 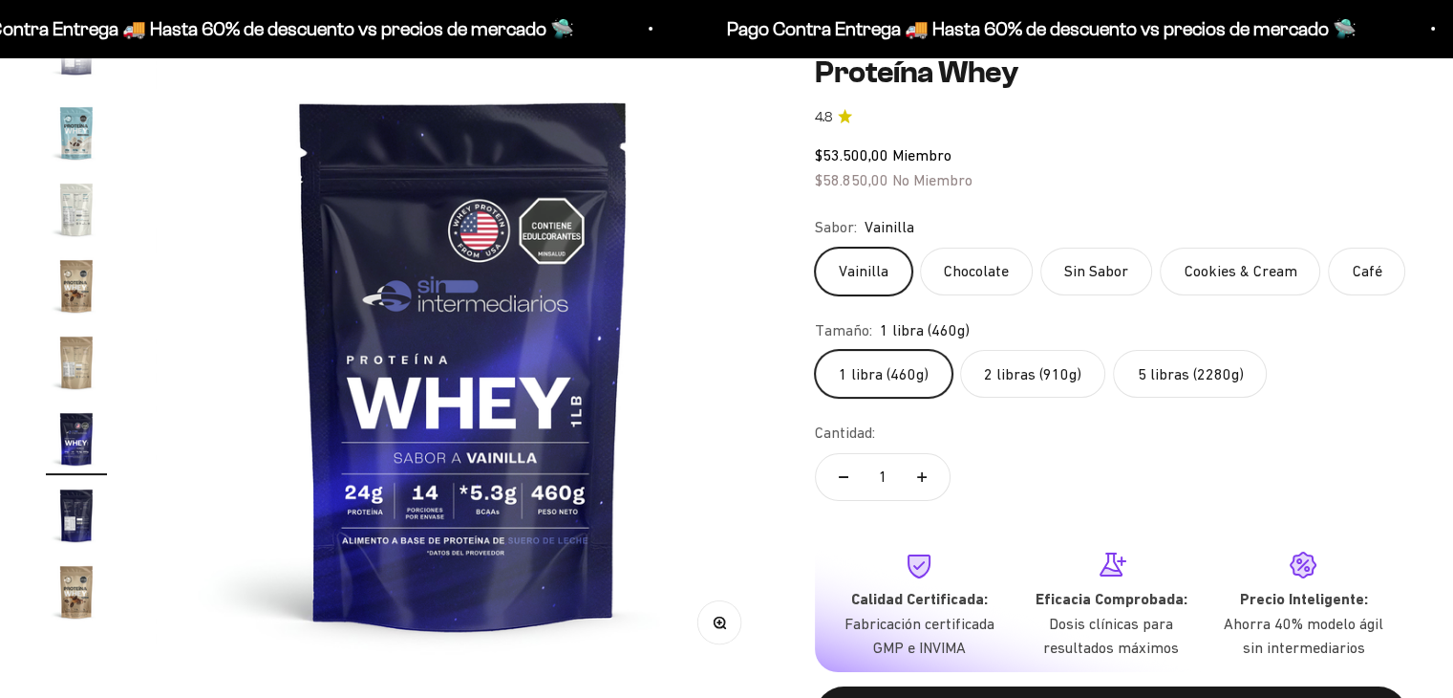 What do you see at coordinates (851, 155) in the screenshot?
I see `span: $53.500,00` at bounding box center [851, 155].